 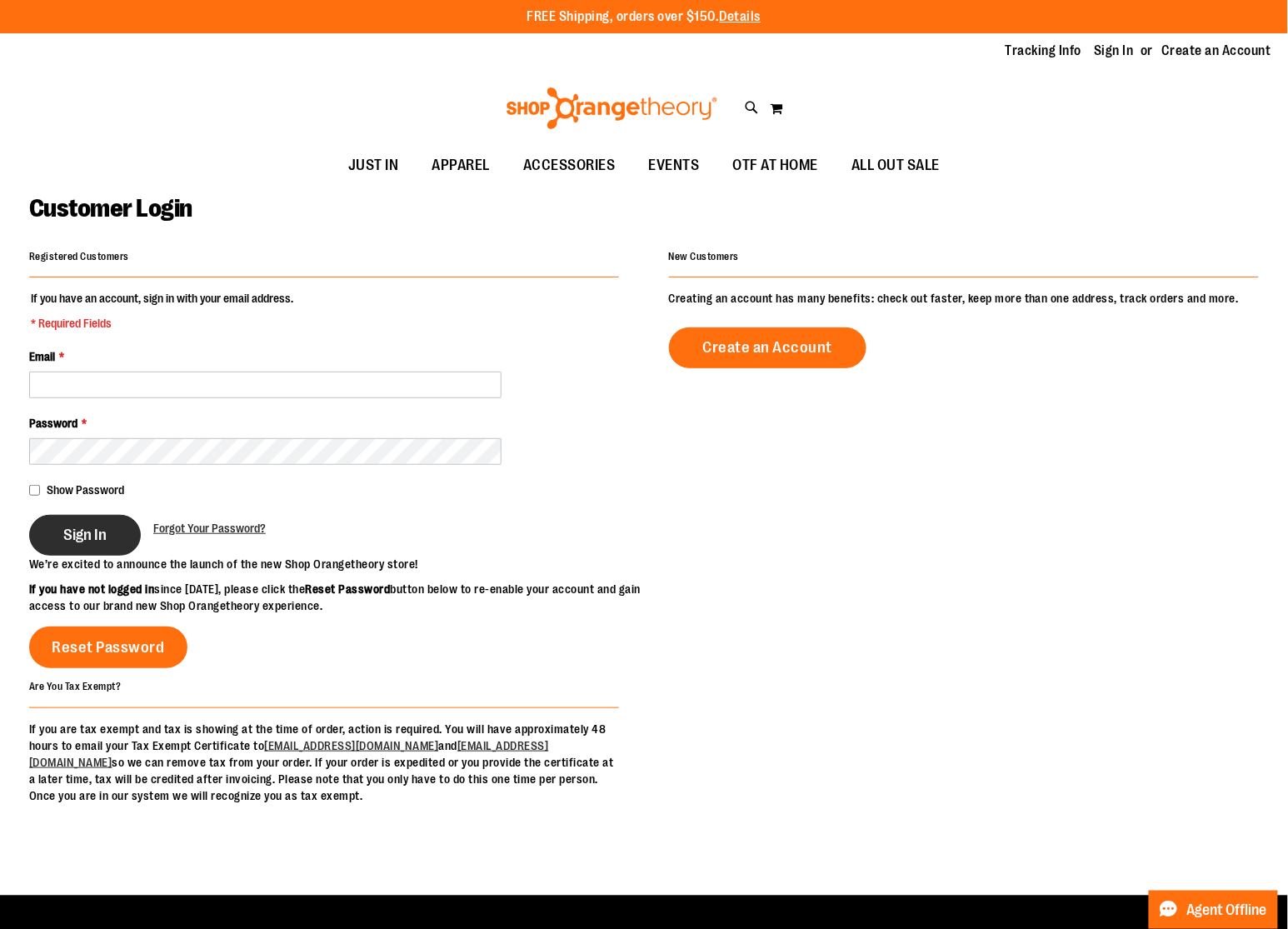 What do you see at coordinates (75, 686) in the screenshot?
I see `strong: Are You Tax Exempt?` at bounding box center [75, 686].